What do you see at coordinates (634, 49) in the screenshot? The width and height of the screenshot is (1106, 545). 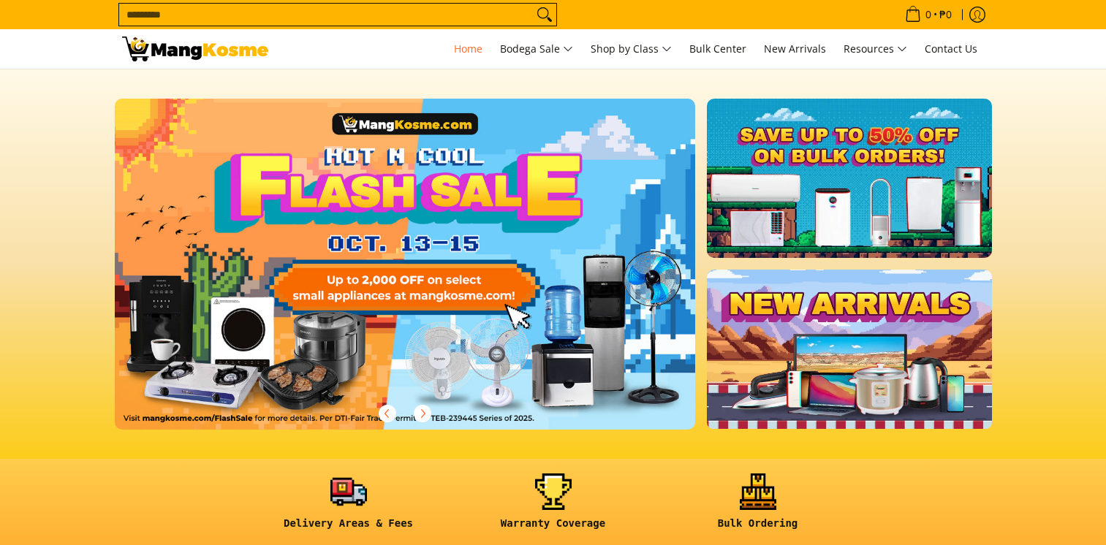 I see `nav: Main Menu` at bounding box center [634, 49].